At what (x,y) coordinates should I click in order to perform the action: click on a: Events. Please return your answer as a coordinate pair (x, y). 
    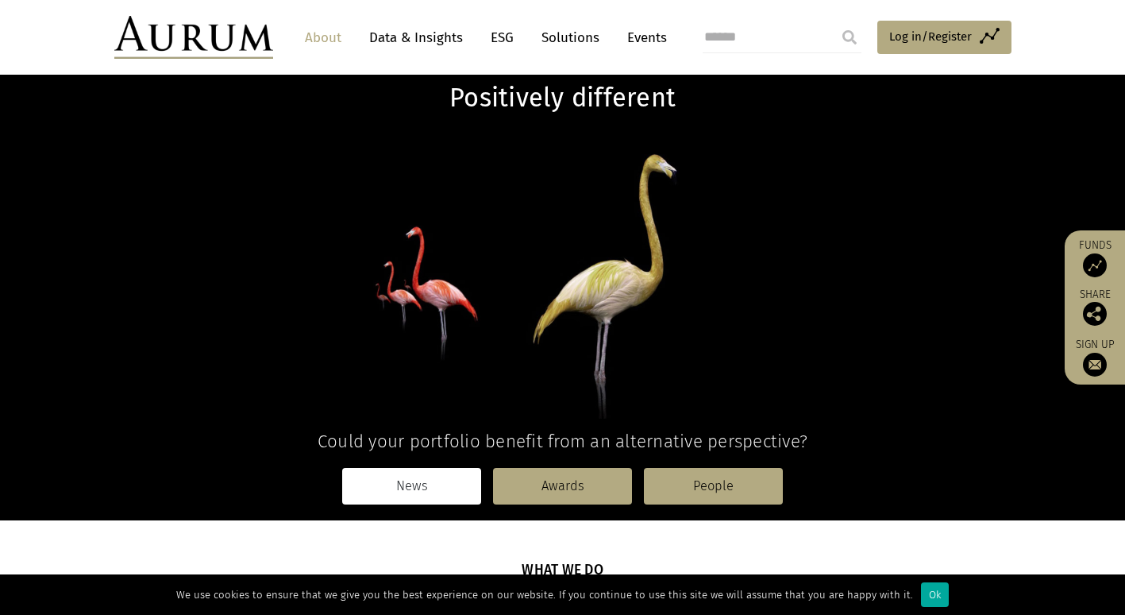
    Looking at the image, I should click on (643, 37).